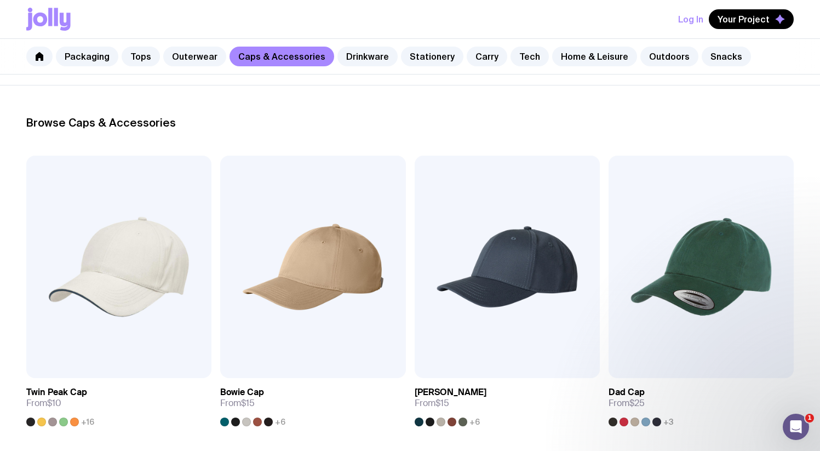 The height and width of the screenshot is (451, 820). I want to click on button: Your Project, so click(751, 19).